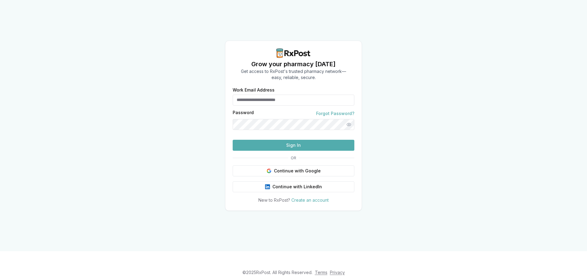 The image size is (587, 278). I want to click on label: Work Email Address, so click(293, 90).